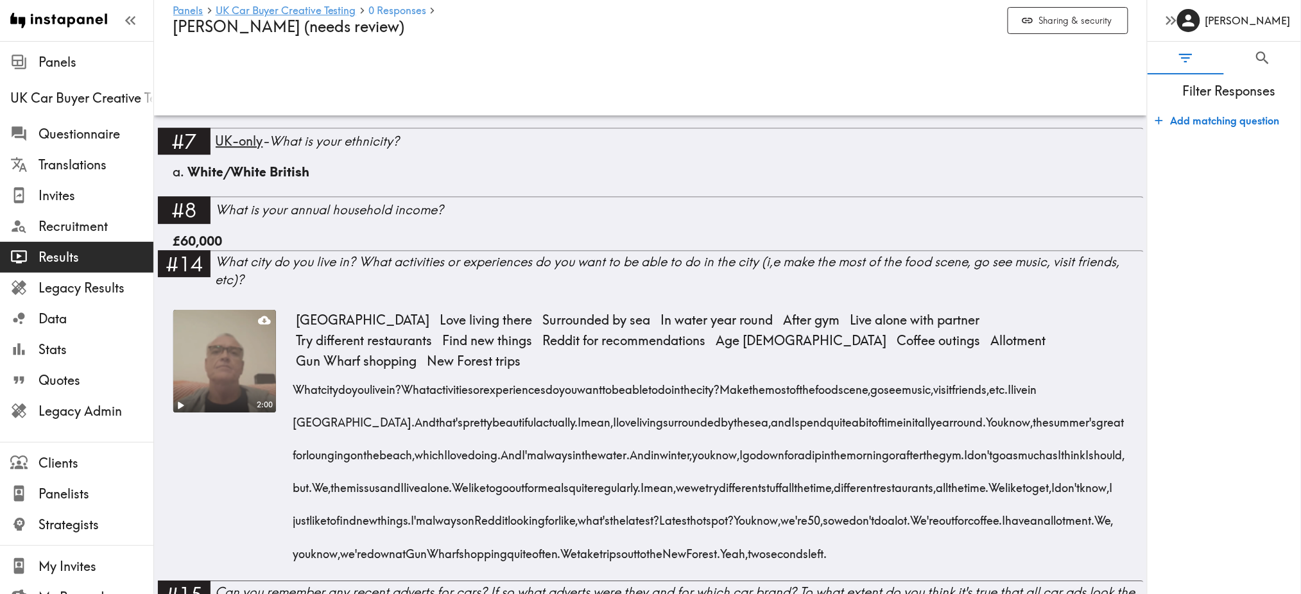  I want to click on span: pretty, so click(478, 418).